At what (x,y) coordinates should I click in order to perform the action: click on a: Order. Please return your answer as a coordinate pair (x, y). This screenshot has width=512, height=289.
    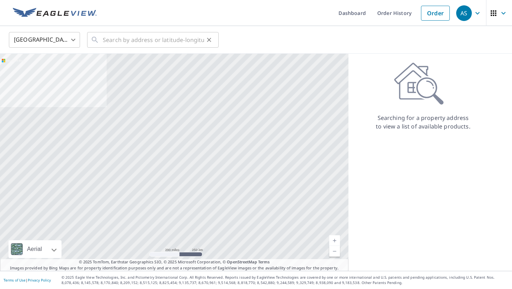
    Looking at the image, I should click on (435, 13).